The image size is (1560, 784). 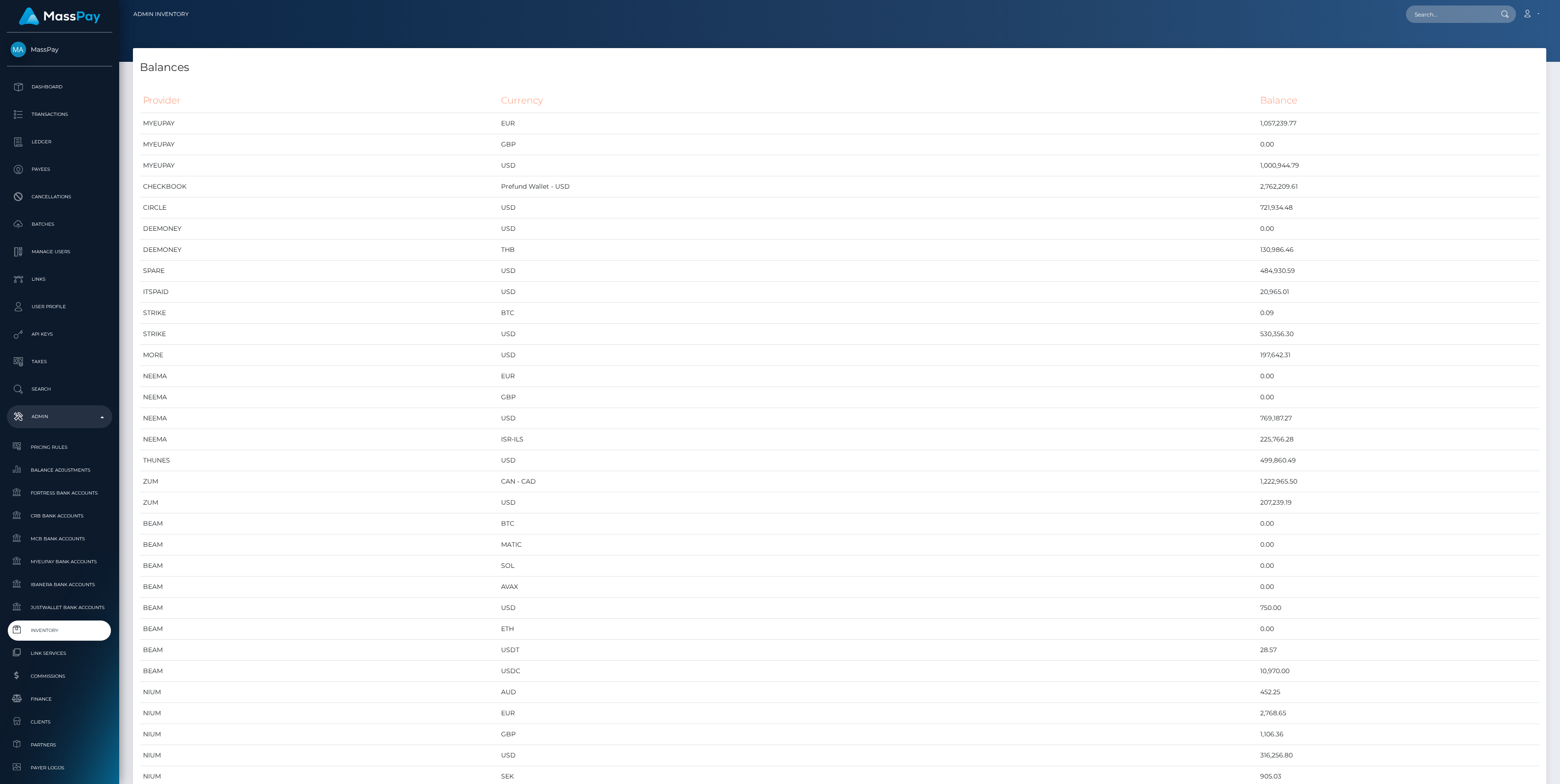 I want to click on a: Payer Logos, so click(x=60, y=768).